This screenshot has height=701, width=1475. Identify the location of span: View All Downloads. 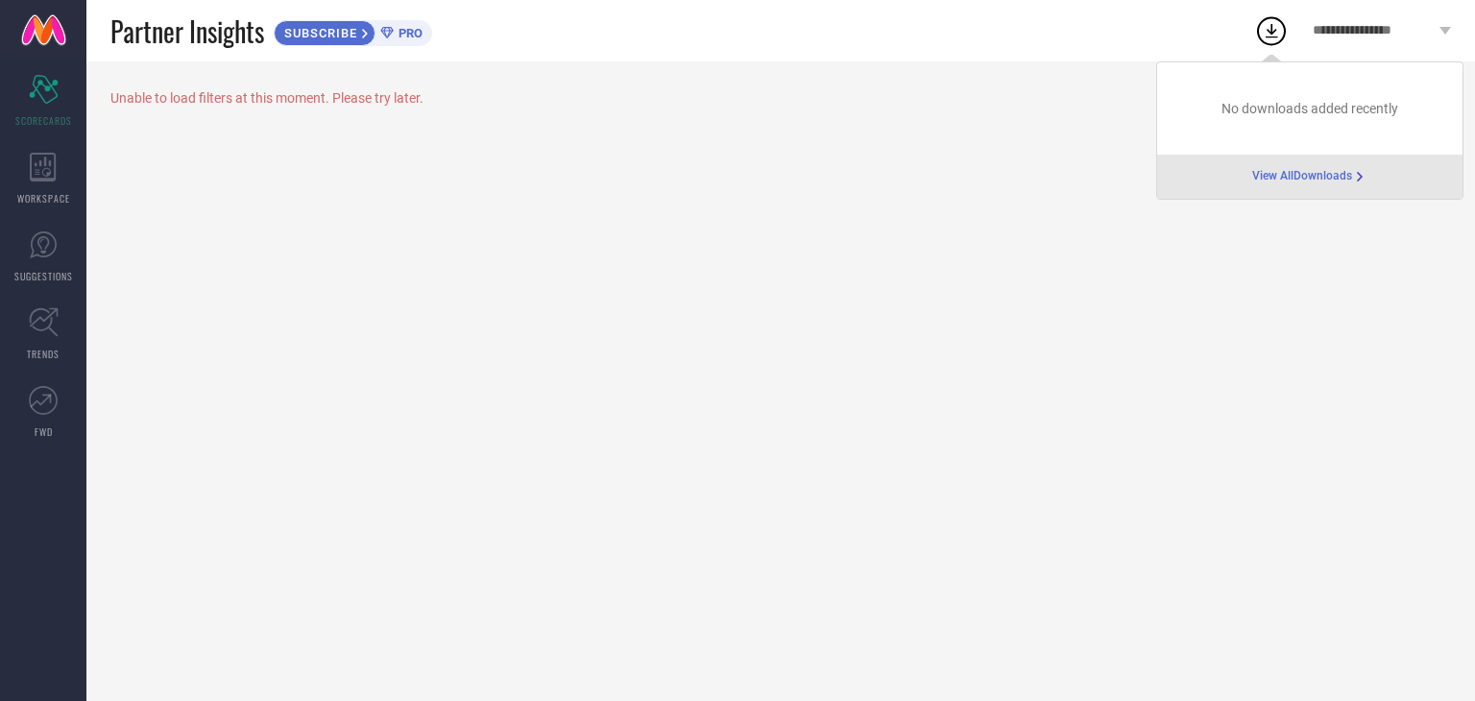
(1302, 177).